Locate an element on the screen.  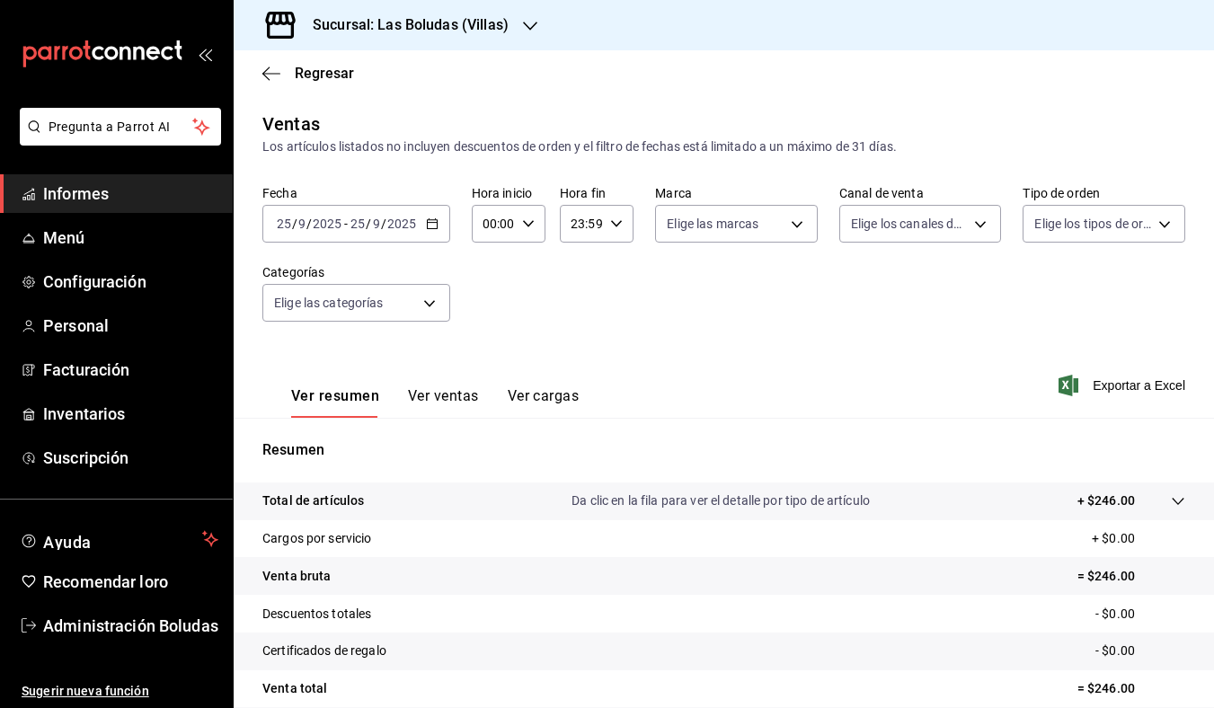
font: Exportar a Excel is located at coordinates (1138, 385).